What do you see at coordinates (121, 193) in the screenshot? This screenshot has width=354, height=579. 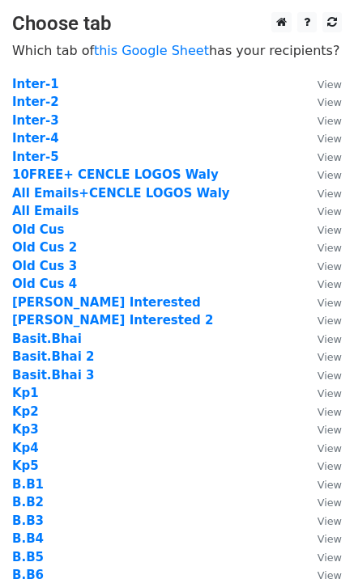 I see `strong: All Emails+CENCLE LOGOS Waly` at bounding box center [121, 193].